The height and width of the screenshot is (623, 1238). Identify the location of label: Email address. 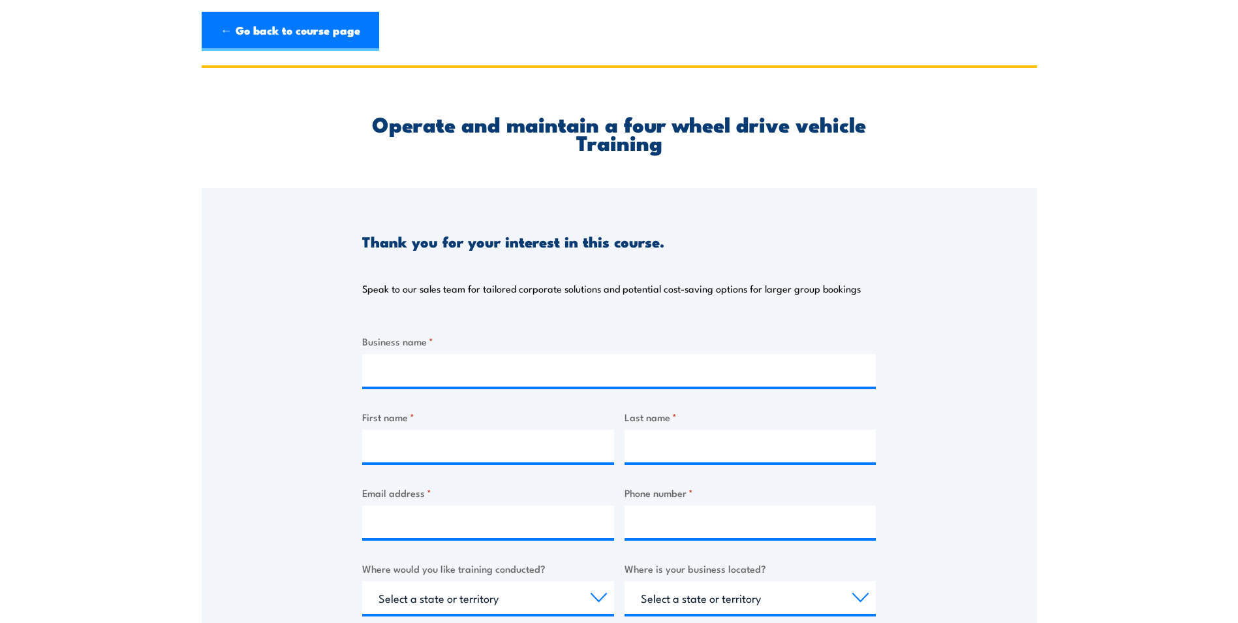
(488, 492).